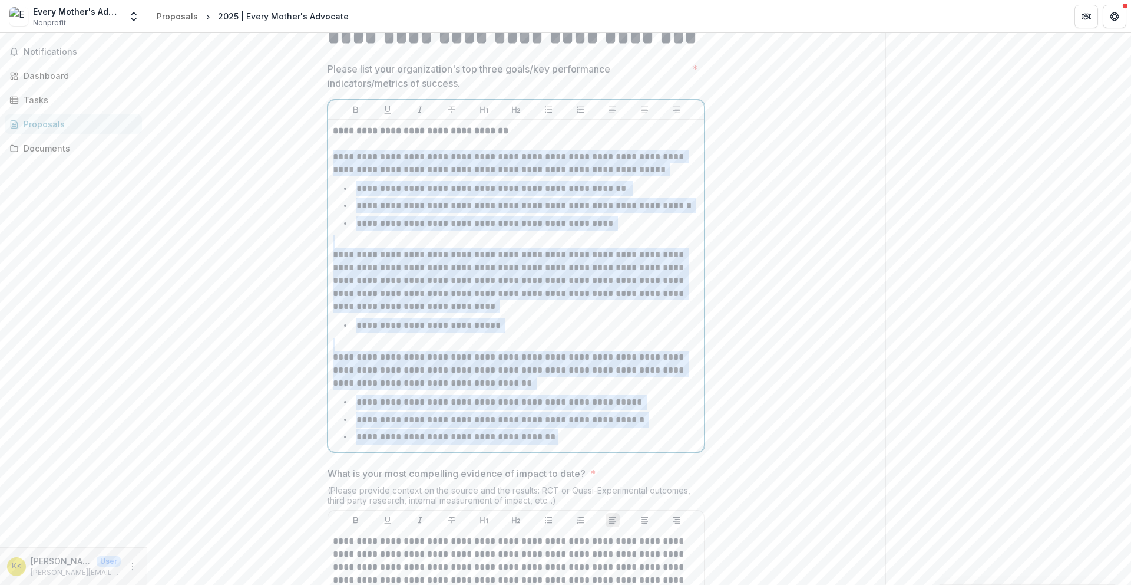 Image resolution: width=1131 pixels, height=585 pixels. I want to click on div: Every Mother's Advocate, so click(77, 11).